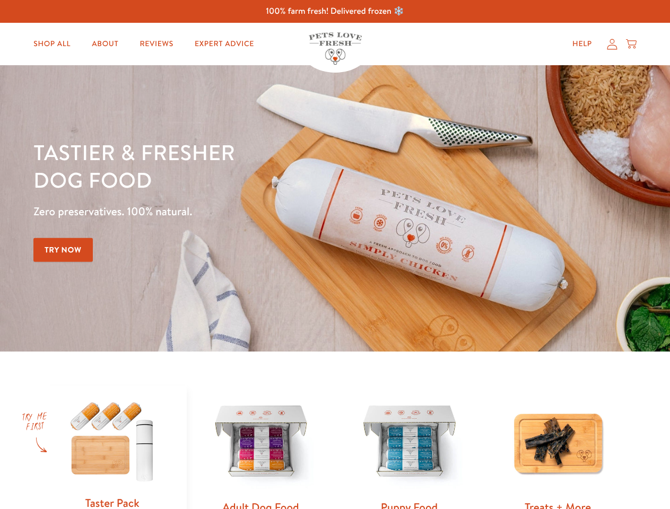 Image resolution: width=670 pixels, height=509 pixels. Describe the element at coordinates (582, 44) in the screenshot. I see `a: Help` at that location.